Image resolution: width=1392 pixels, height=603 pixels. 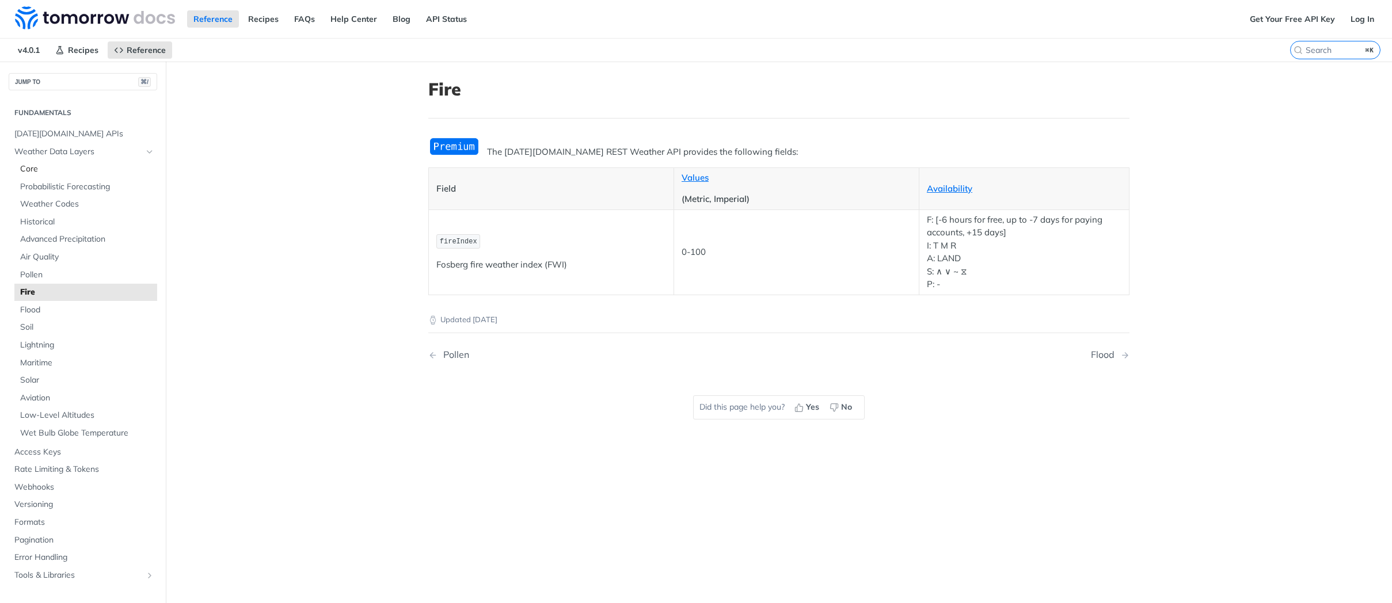 I want to click on a: FAQs, so click(x=304, y=19).